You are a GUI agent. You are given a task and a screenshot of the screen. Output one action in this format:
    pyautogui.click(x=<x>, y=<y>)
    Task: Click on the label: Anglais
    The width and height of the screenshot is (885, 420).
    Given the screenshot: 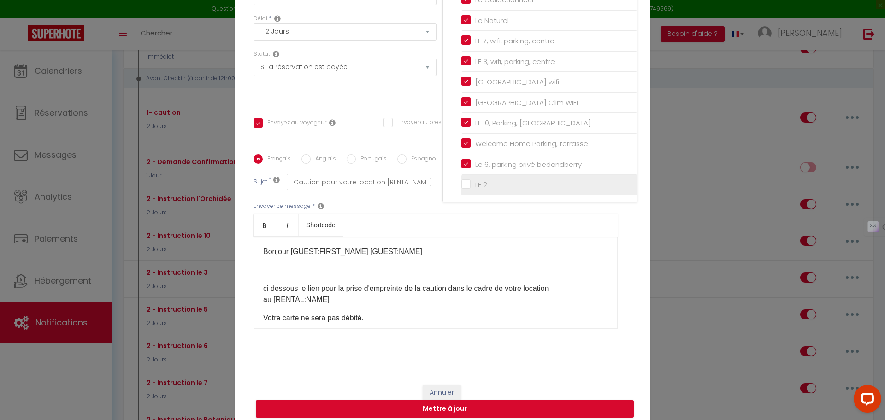 What is the action you would take?
    pyautogui.click(x=323, y=159)
    